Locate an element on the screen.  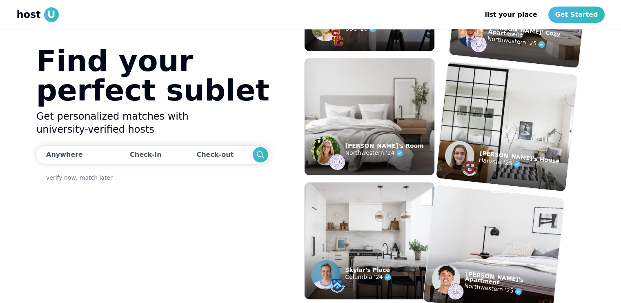
div: Anywhere is located at coordinates (65, 155).